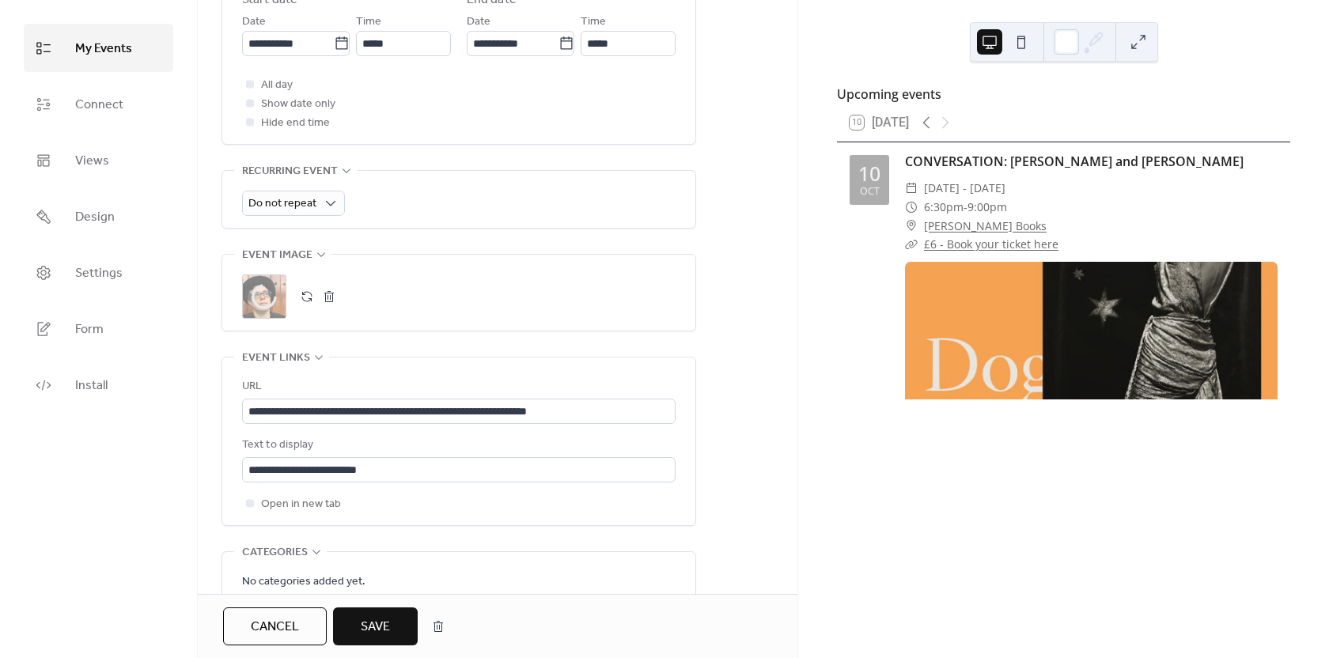 The height and width of the screenshot is (658, 1329). What do you see at coordinates (98, 272) in the screenshot?
I see `a: Settings` at bounding box center [98, 272].